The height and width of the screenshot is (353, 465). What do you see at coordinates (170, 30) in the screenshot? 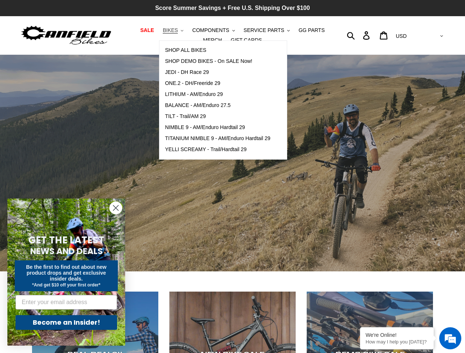
I see `span: BIKES` at bounding box center [170, 30].